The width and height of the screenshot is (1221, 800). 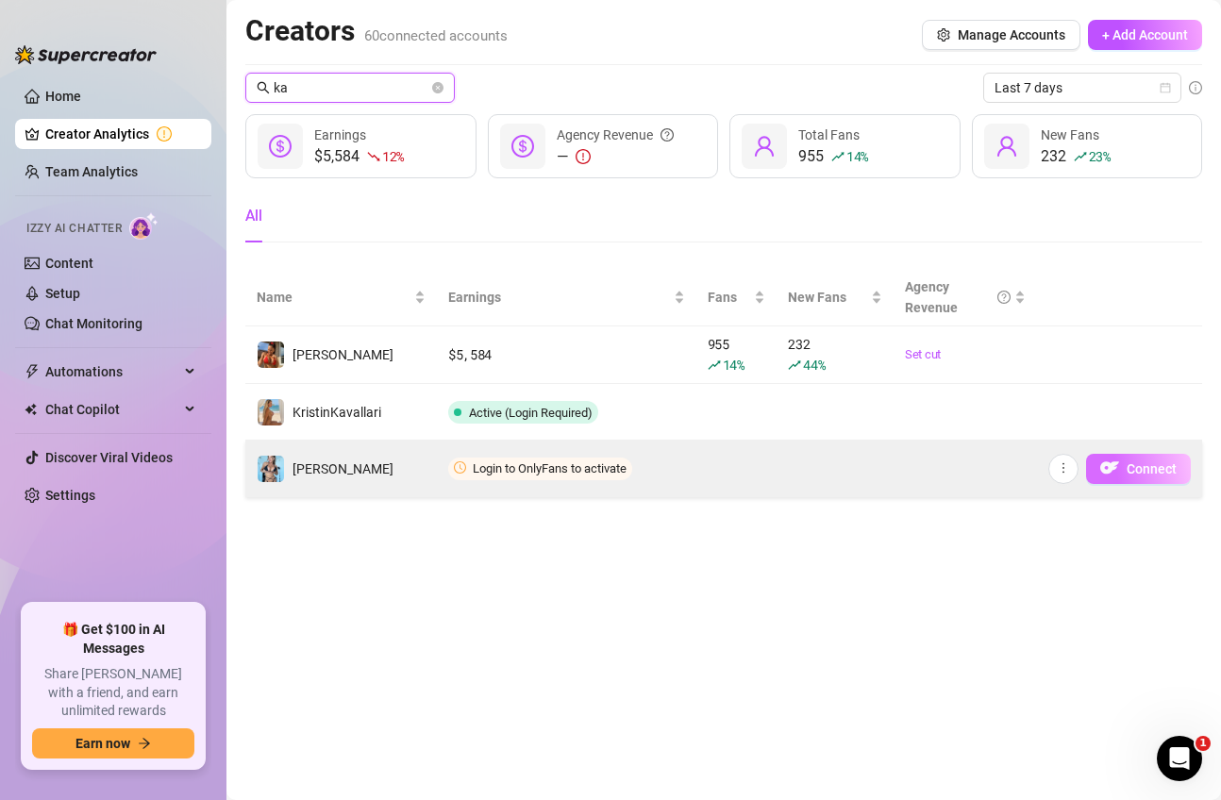 I want to click on button: Manage Accounts, so click(x=1001, y=35).